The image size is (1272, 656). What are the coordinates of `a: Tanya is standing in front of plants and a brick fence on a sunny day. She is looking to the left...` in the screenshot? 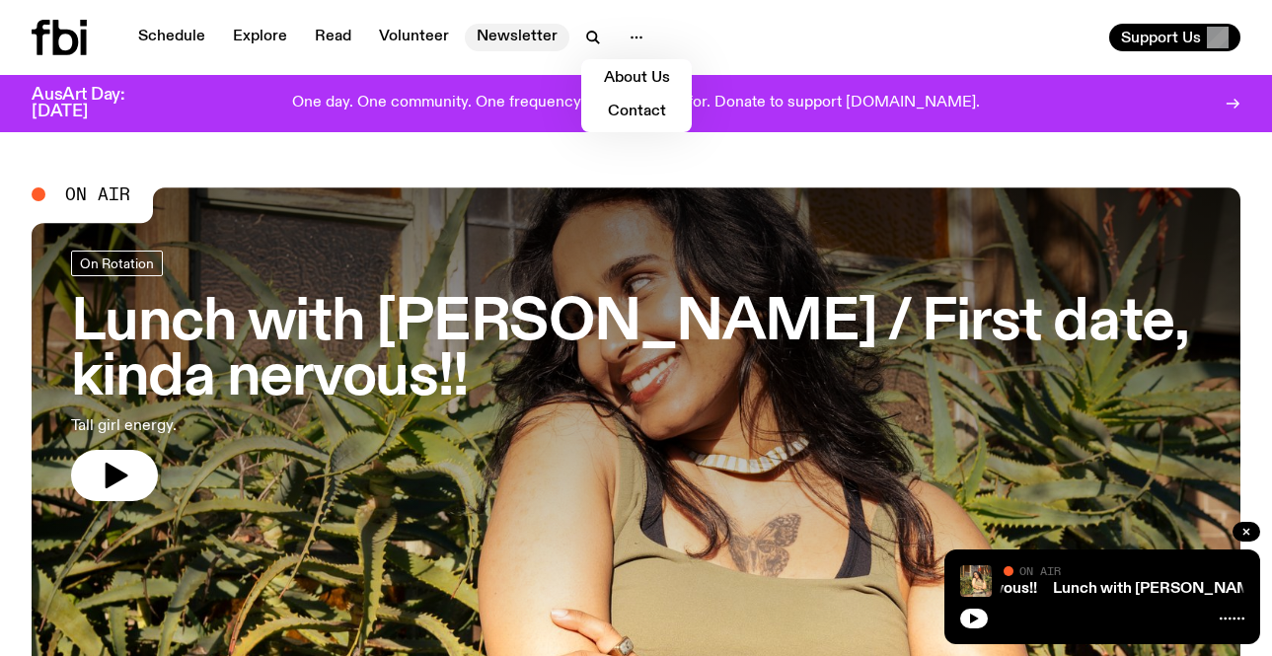 It's located at (976, 581).